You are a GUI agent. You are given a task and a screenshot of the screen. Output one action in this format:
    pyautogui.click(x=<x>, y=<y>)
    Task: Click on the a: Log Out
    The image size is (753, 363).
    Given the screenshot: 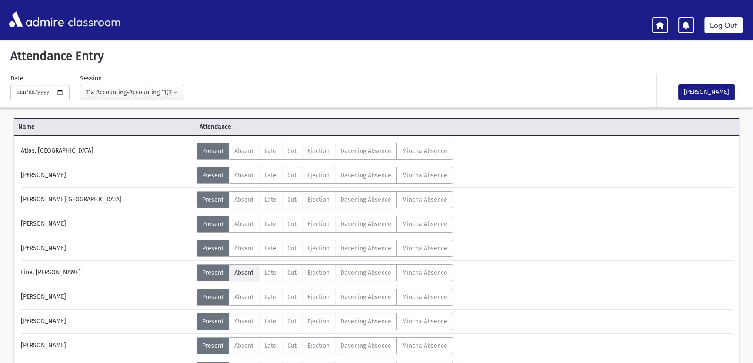 What is the action you would take?
    pyautogui.click(x=723, y=25)
    